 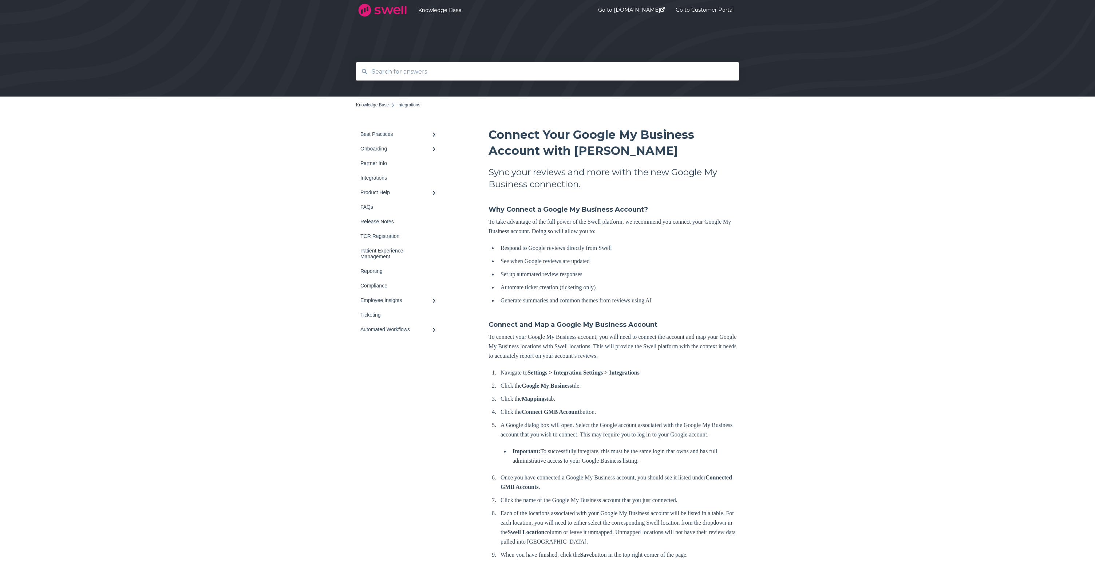 What do you see at coordinates (396, 192) in the screenshot?
I see `div: Product Help` at bounding box center [396, 192].